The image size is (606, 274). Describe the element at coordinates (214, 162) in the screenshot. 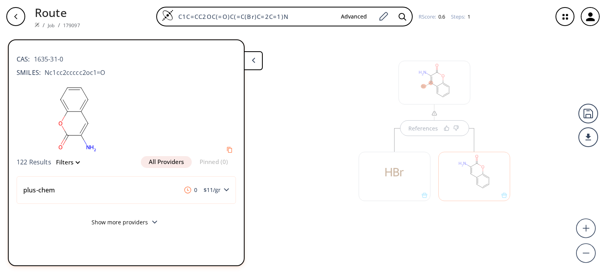

I see `button: Pinned (0)` at that location.